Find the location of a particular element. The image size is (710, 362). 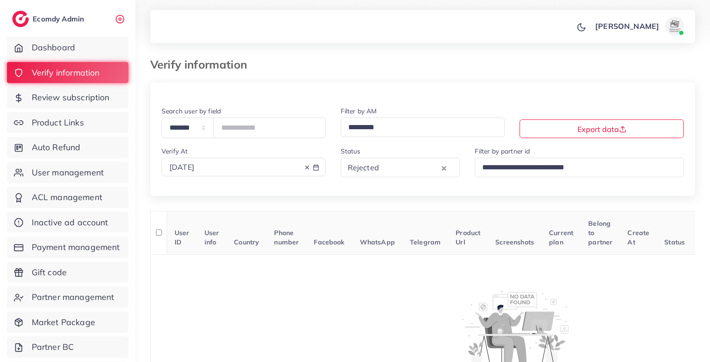

span: Country is located at coordinates (246, 242).